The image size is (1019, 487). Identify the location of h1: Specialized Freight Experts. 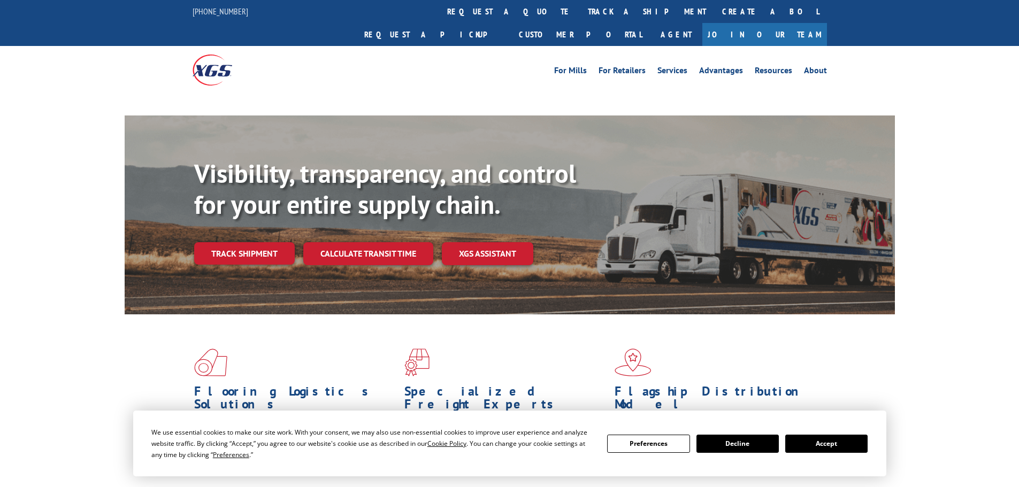
(505, 401).